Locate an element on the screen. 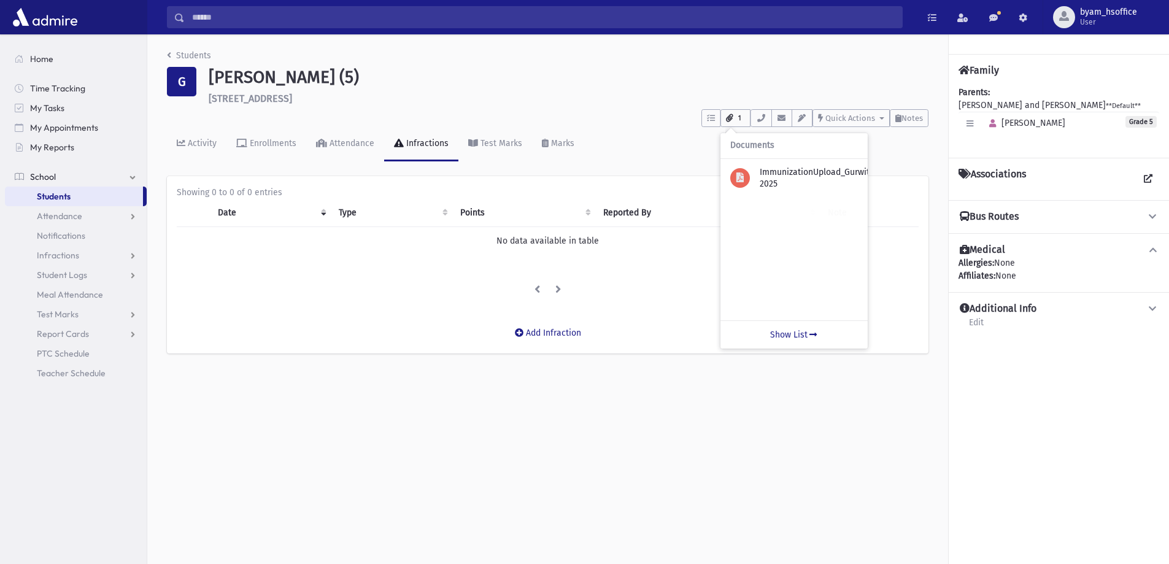  img: AdmirePro is located at coordinates (45, 17).